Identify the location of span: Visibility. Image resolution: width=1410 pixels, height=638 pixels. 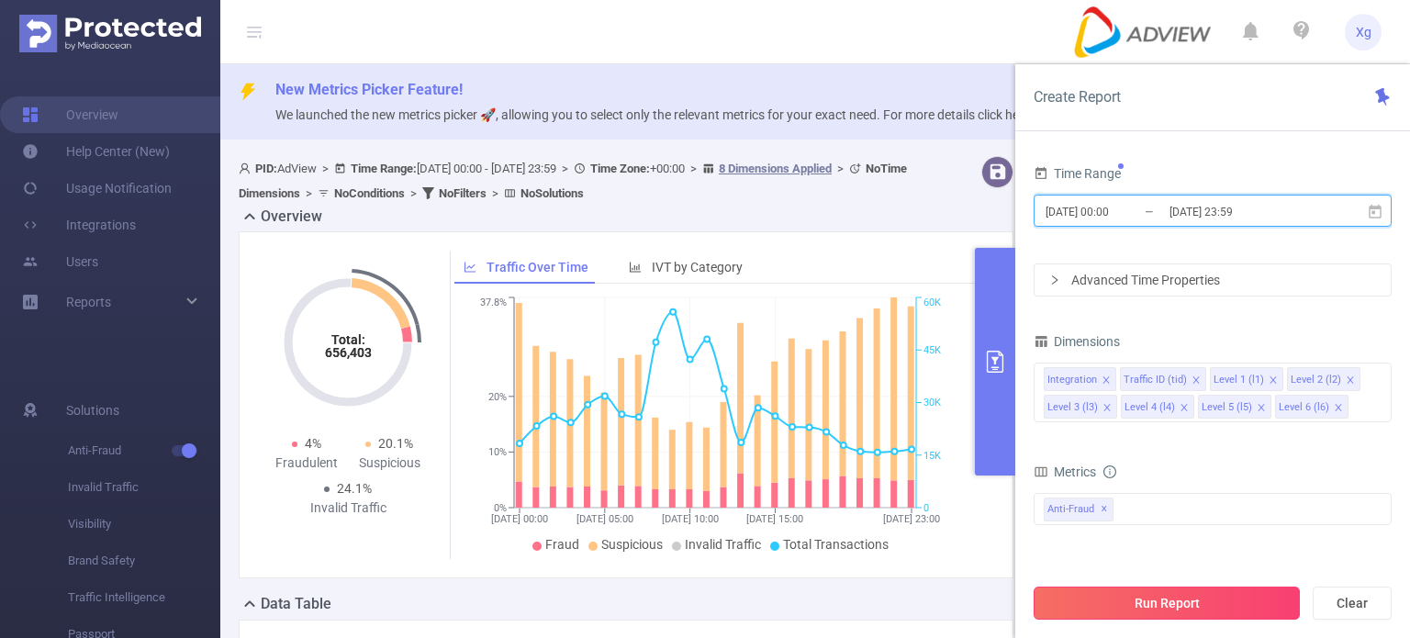
(144, 524).